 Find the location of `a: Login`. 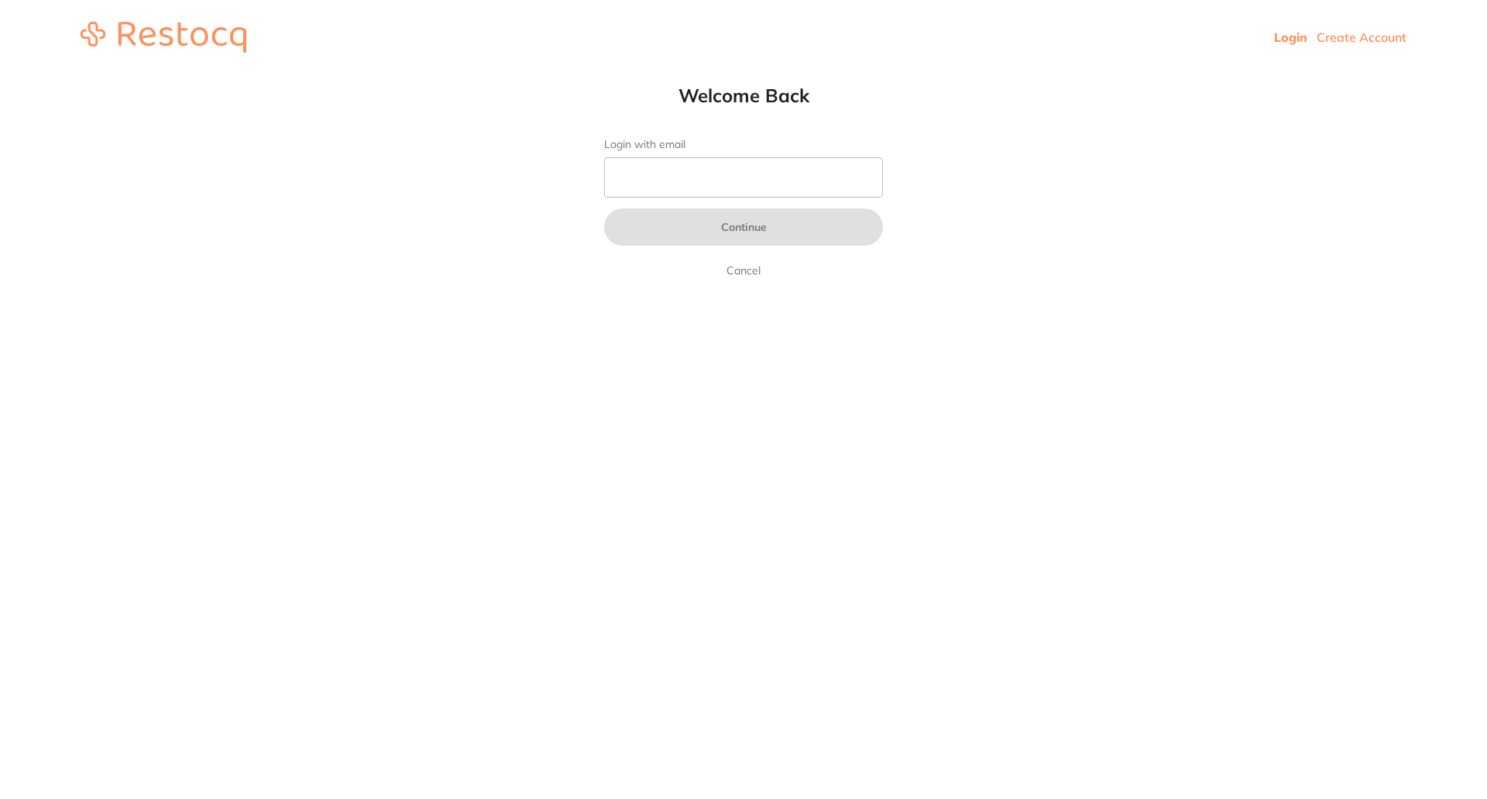

a: Login is located at coordinates (1290, 37).